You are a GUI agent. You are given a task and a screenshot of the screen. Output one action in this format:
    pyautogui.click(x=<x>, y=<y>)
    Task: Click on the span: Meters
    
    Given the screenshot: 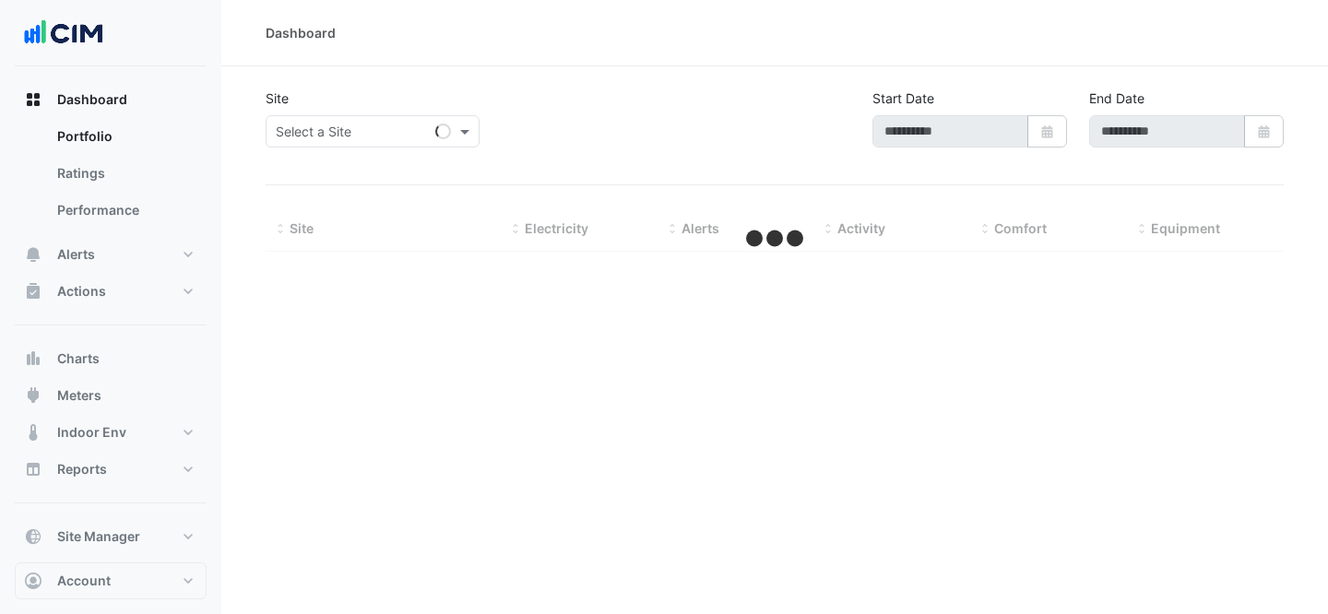 What is the action you would take?
    pyautogui.click(x=79, y=395)
    